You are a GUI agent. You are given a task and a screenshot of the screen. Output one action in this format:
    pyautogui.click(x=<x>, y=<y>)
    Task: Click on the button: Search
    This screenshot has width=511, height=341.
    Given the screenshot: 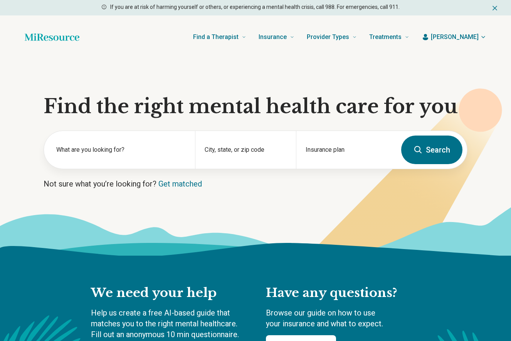 What is the action you would take?
    pyautogui.click(x=432, y=150)
    